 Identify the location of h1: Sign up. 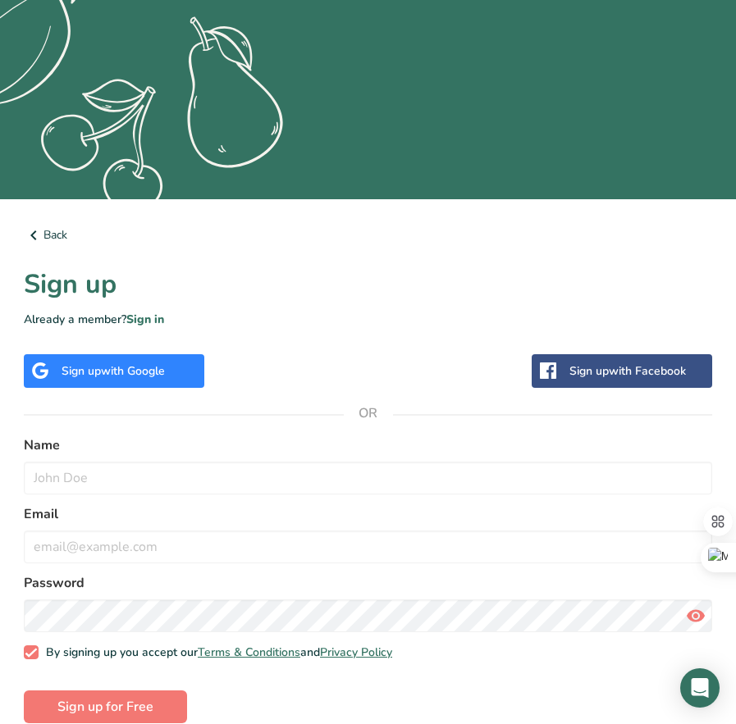
(367, 285).